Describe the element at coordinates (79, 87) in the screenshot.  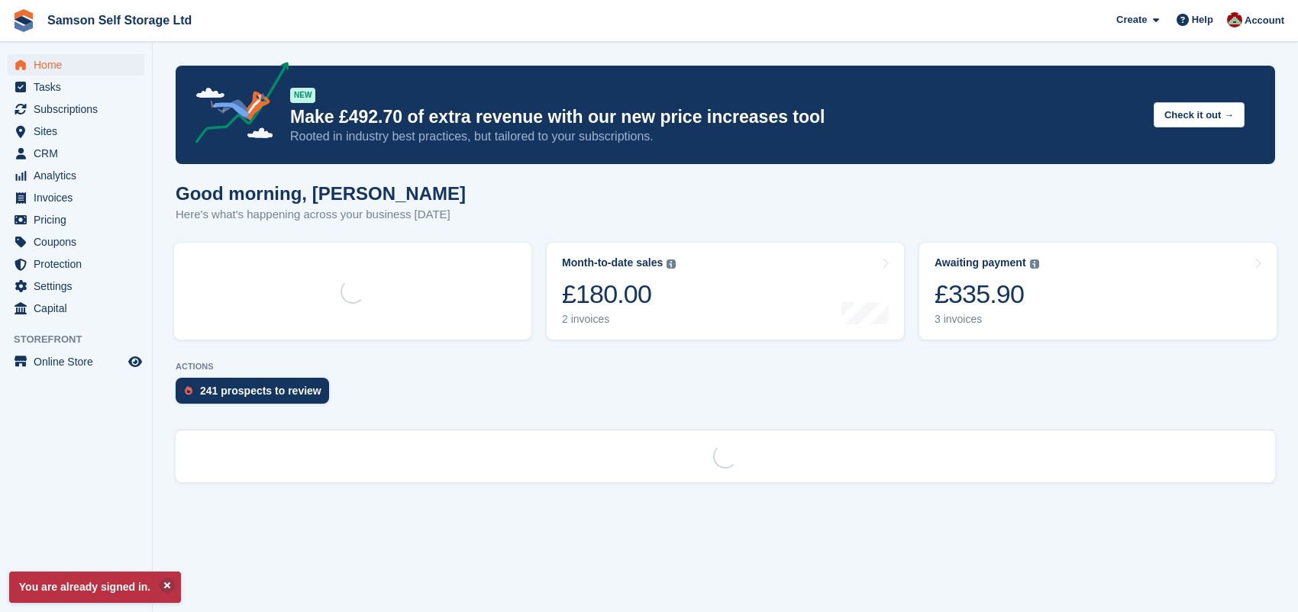
I see `span: Tasks` at that location.